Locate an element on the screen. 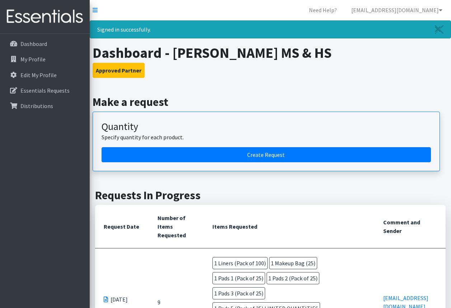  a: Create a request by quantity is located at coordinates (266, 155).